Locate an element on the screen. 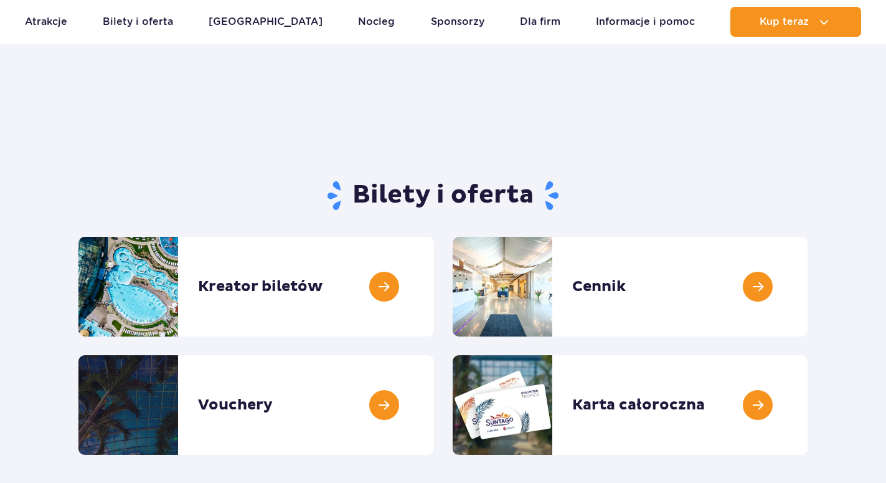  span: Kup teraz is located at coordinates (784, 22).